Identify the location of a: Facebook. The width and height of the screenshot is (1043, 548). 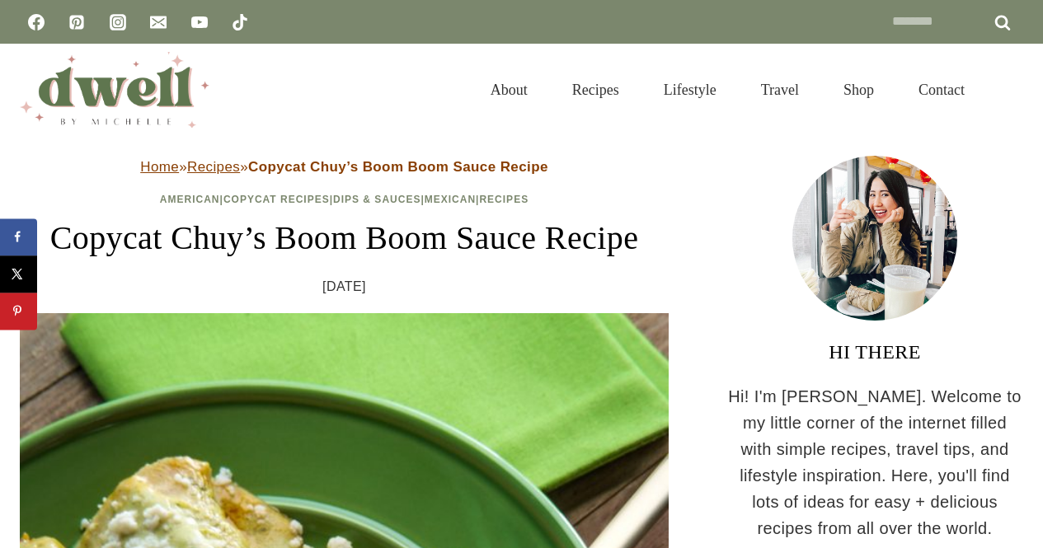
(36, 22).